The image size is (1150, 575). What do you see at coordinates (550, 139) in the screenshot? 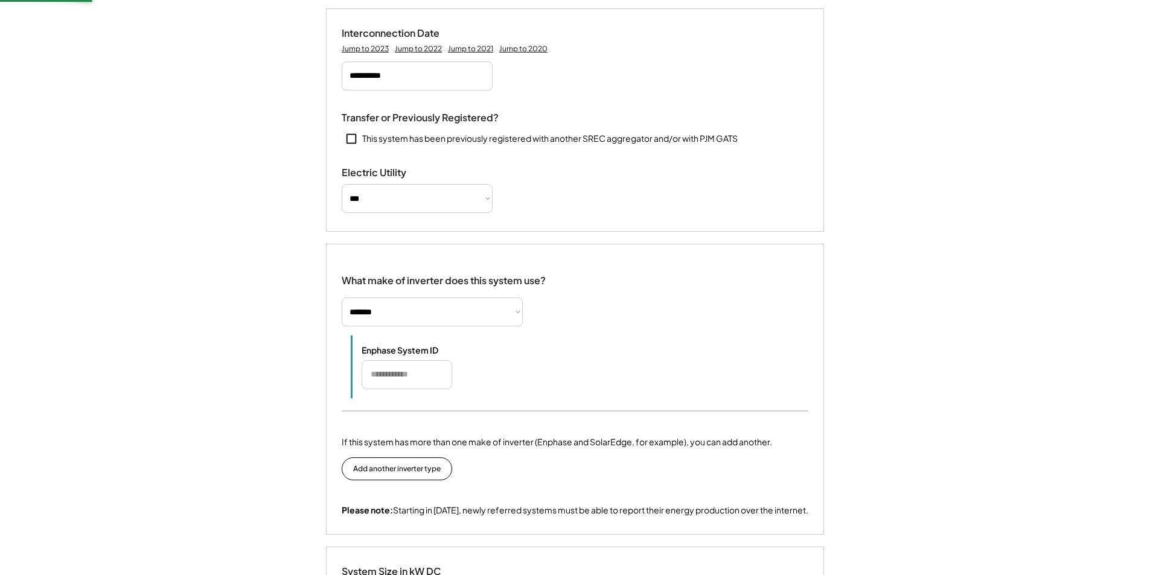
I see `div: This system has been previously registered with another SREC aggregator and/or with PJM GATS` at bounding box center [550, 139].